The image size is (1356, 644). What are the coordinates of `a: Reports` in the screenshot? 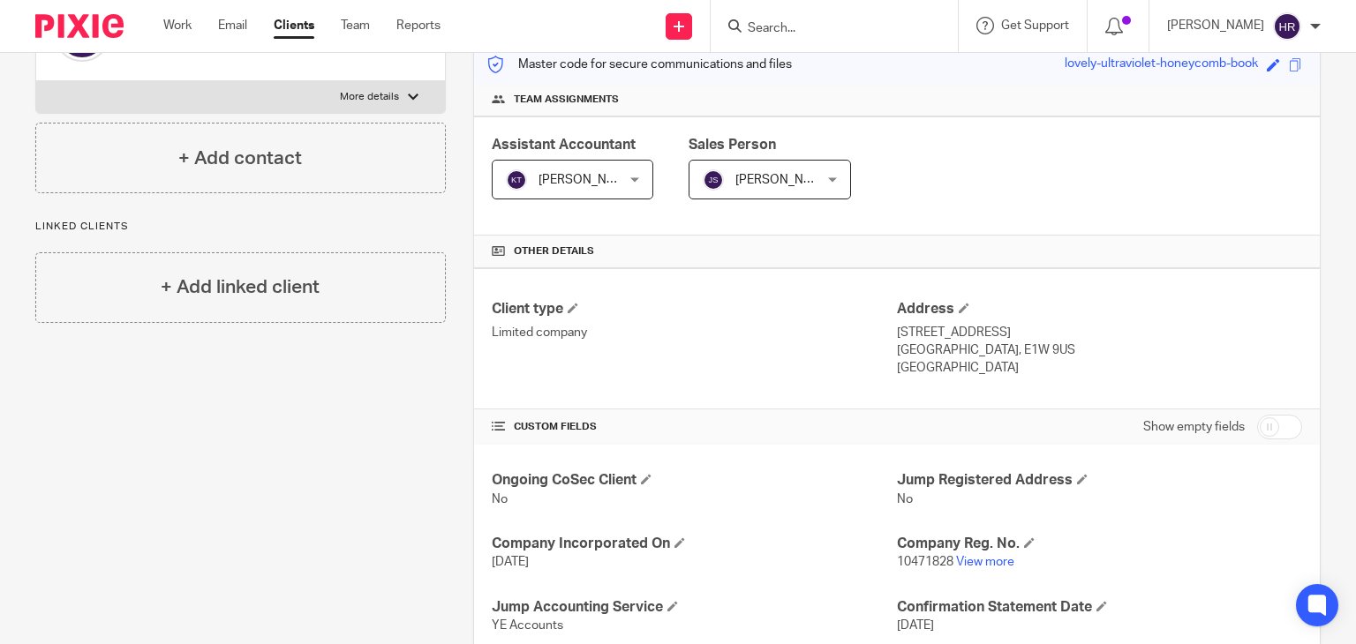 It's located at (418, 26).